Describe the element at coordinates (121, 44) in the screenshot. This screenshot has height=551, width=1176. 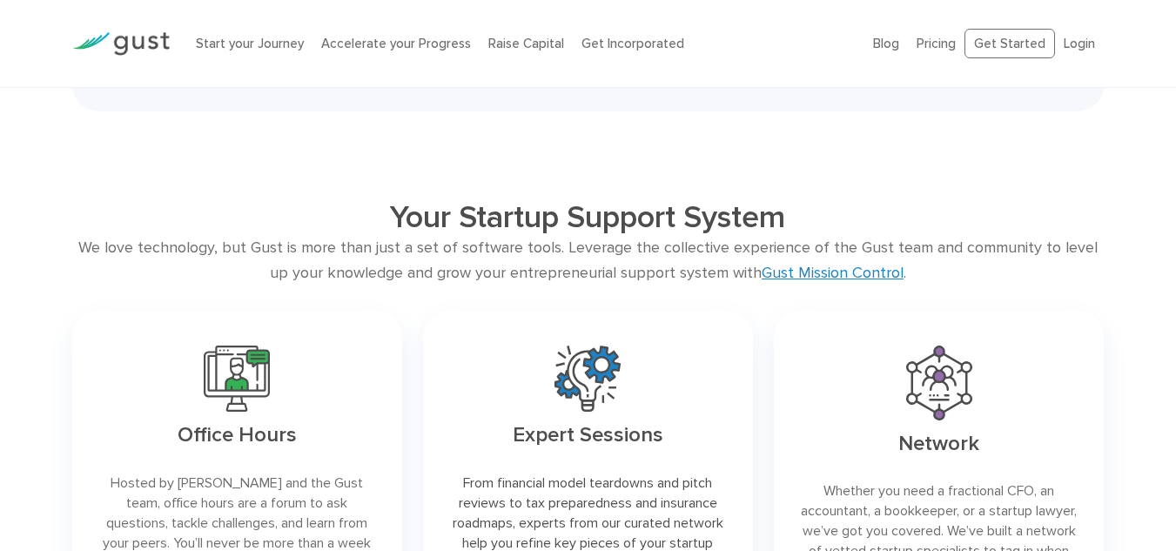
I see `img: Gust Logo` at that location.